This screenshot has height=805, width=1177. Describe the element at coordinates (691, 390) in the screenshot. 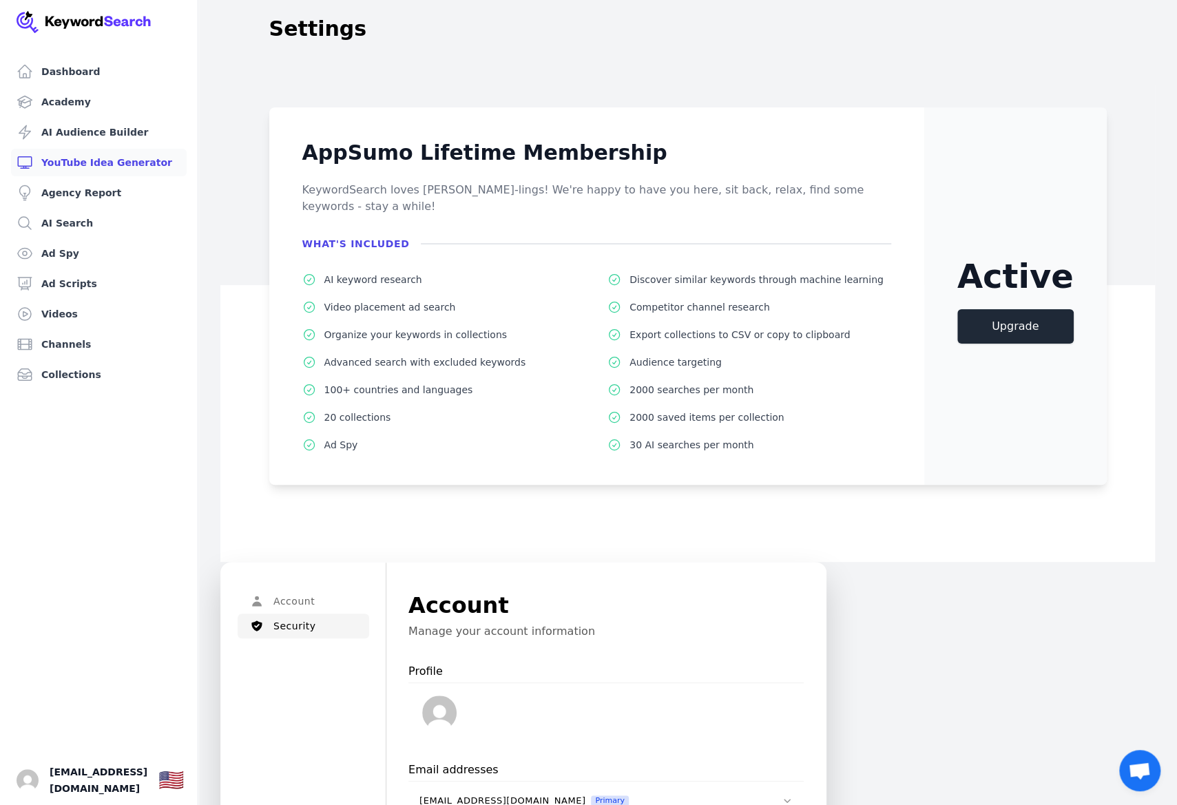

I see `p: 2000 searches per month` at that location.